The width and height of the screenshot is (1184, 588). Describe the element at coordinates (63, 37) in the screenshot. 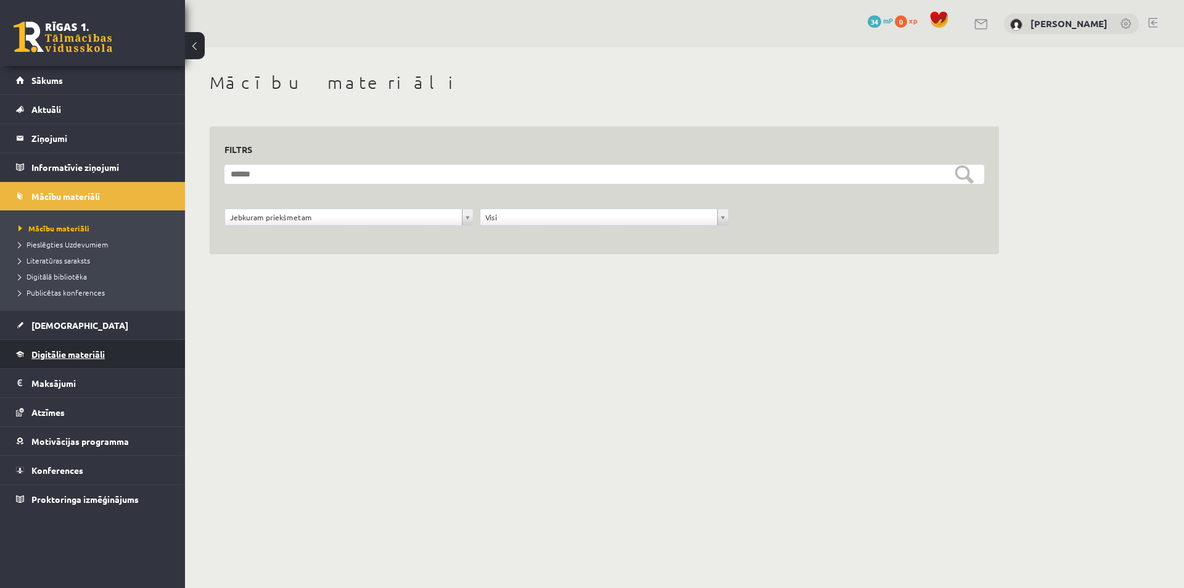

I see `a: Rīgas 1. Tālmācības vidusskola` at that location.